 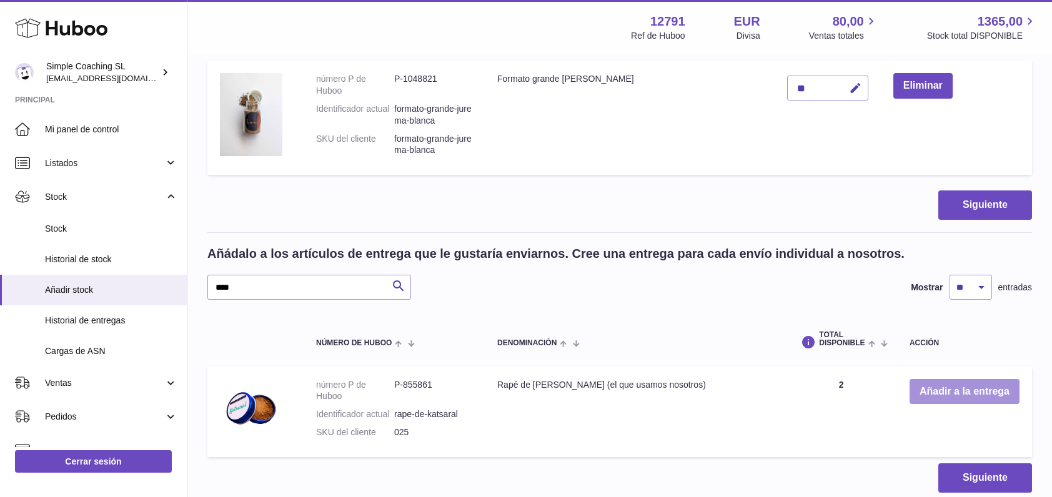 What do you see at coordinates (841, 412) in the screenshot?
I see `td: 2` at bounding box center [841, 412].